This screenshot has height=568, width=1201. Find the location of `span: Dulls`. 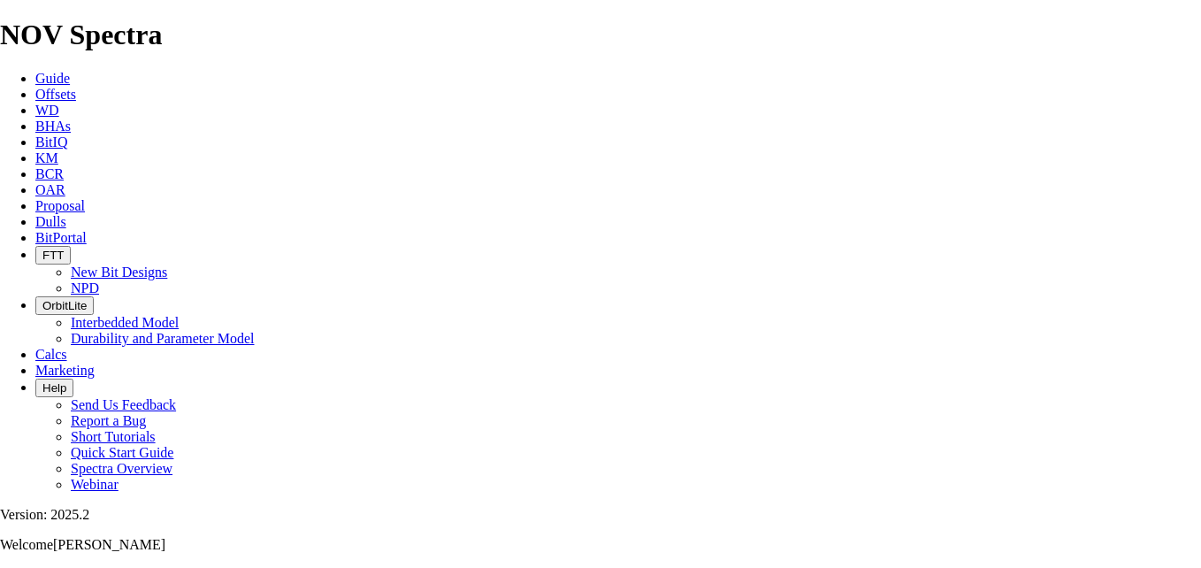

span: Dulls is located at coordinates (50, 221).